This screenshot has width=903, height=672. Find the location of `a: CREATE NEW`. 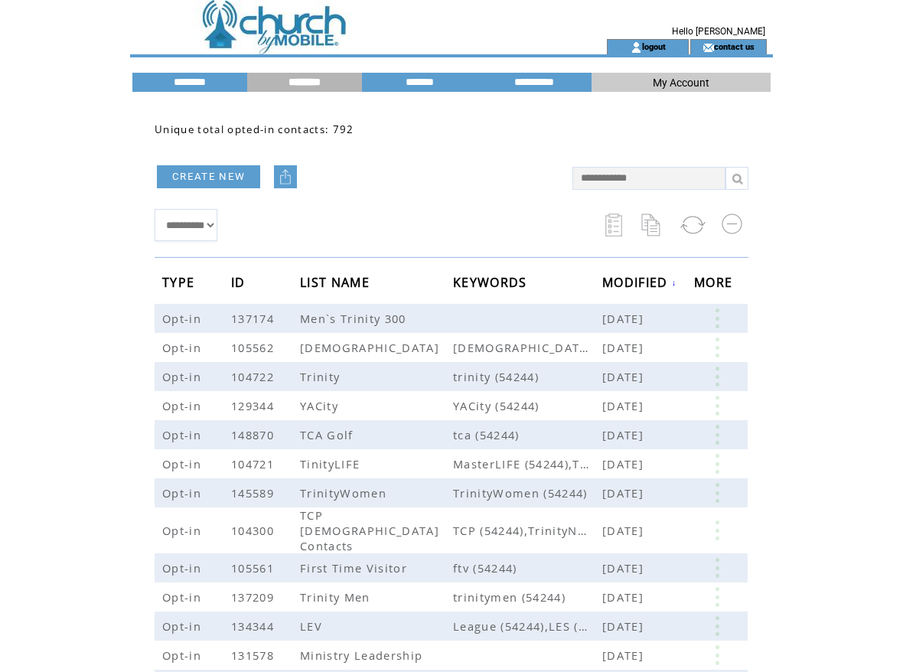

a: CREATE NEW is located at coordinates (208, 177).